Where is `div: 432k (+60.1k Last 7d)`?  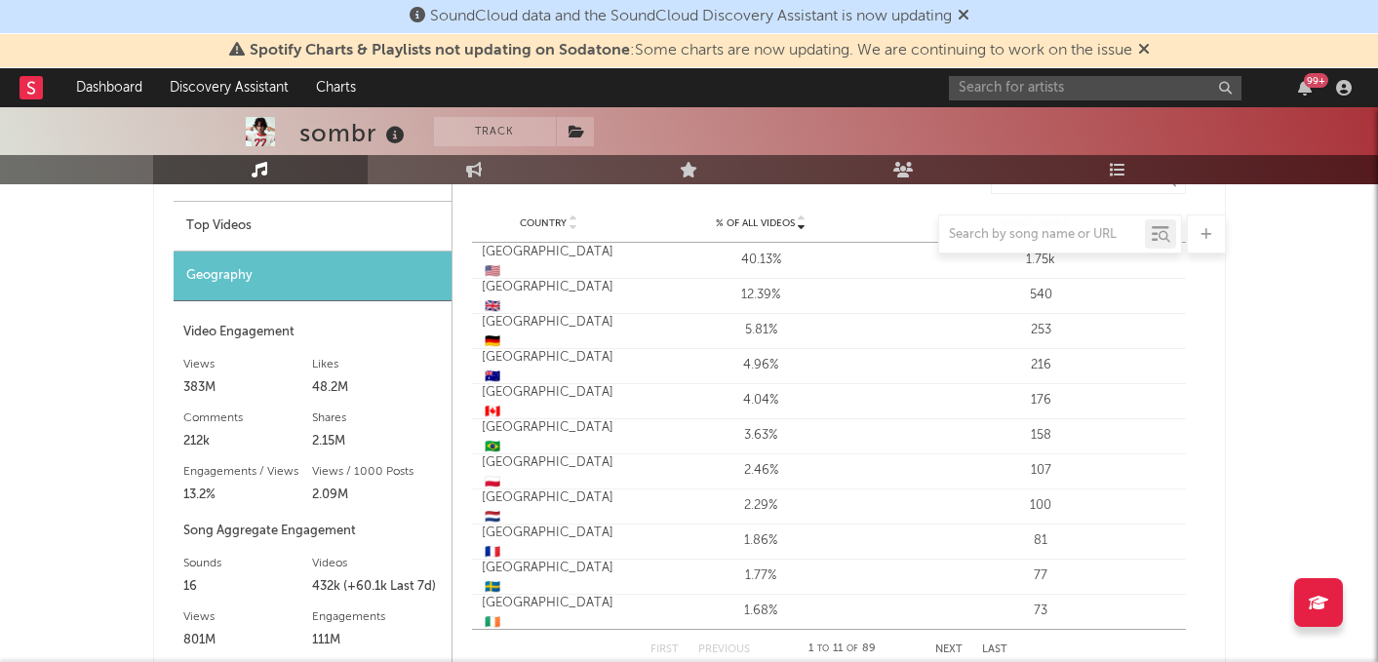
div: 432k (+60.1k Last 7d) is located at coordinates (377, 587).